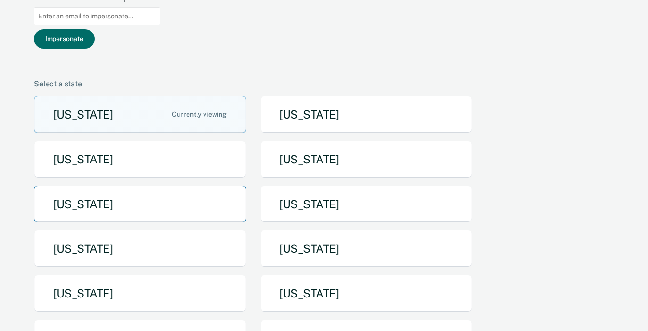 This screenshot has width=648, height=331. Describe the element at coordinates (97, 16) in the screenshot. I see `input: Enter an email to impersonate...` at that location.